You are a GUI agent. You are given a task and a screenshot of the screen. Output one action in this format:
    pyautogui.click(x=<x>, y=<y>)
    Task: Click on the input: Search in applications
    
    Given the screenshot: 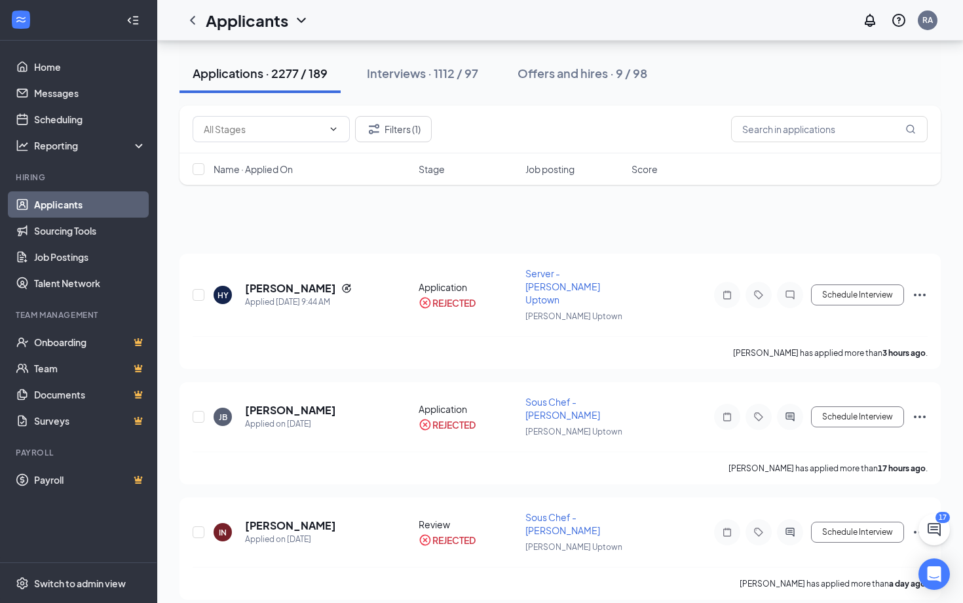 What is the action you would take?
    pyautogui.click(x=829, y=129)
    